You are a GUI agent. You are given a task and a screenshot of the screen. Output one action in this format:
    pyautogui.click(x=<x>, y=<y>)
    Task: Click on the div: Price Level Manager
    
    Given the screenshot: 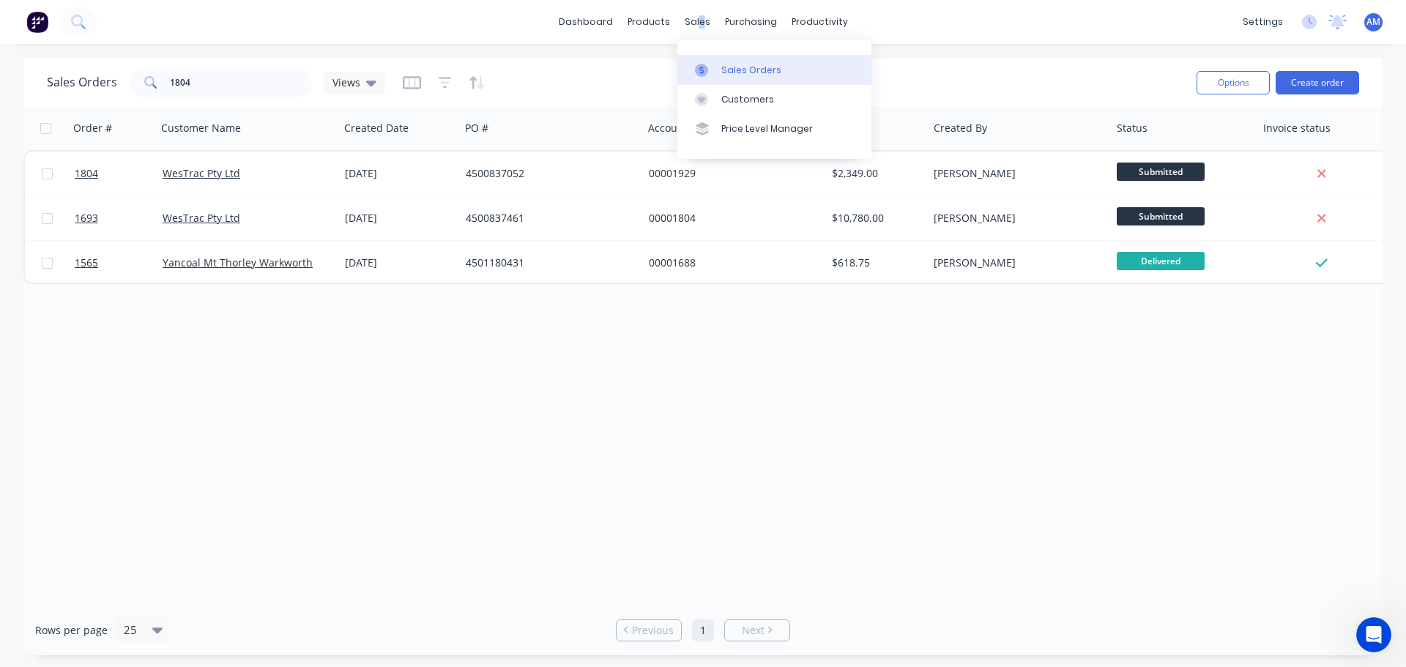 What is the action you would take?
    pyautogui.click(x=767, y=129)
    